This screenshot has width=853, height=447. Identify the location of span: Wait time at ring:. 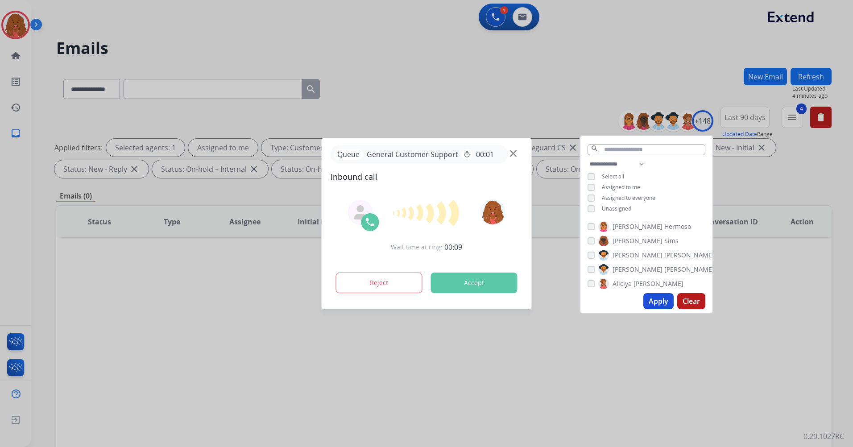
(417, 247).